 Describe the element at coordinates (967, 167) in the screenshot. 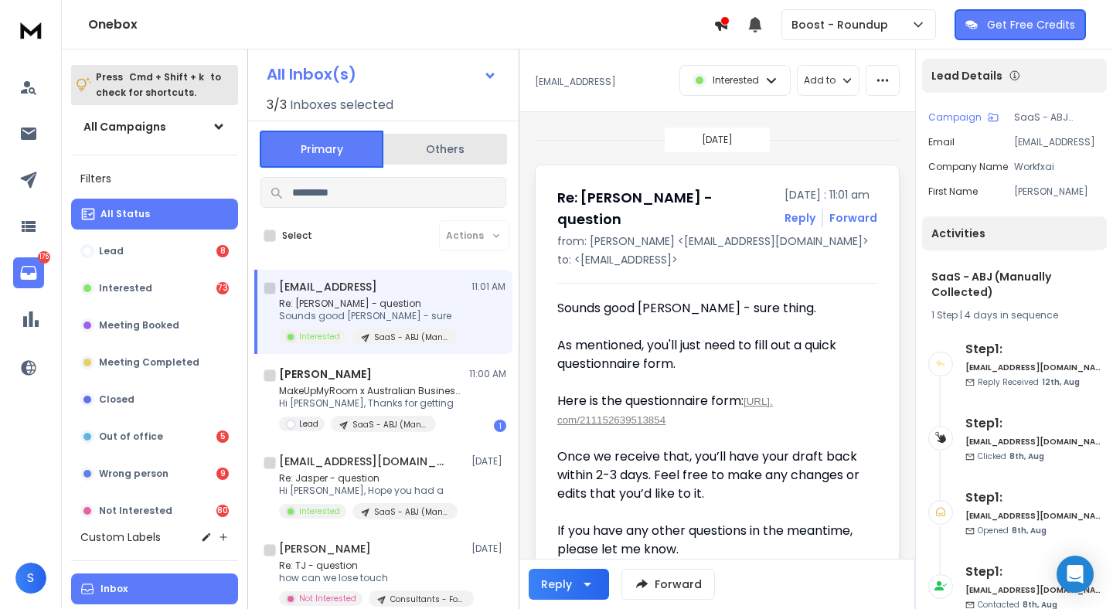

I see `p: Company Name` at that location.